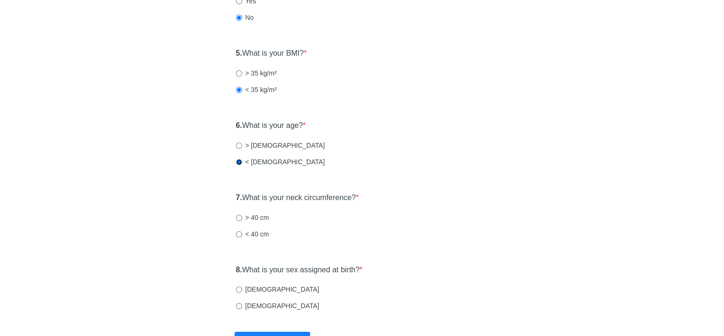 This screenshot has height=336, width=724. I want to click on input: > 35 kg/m², so click(239, 73).